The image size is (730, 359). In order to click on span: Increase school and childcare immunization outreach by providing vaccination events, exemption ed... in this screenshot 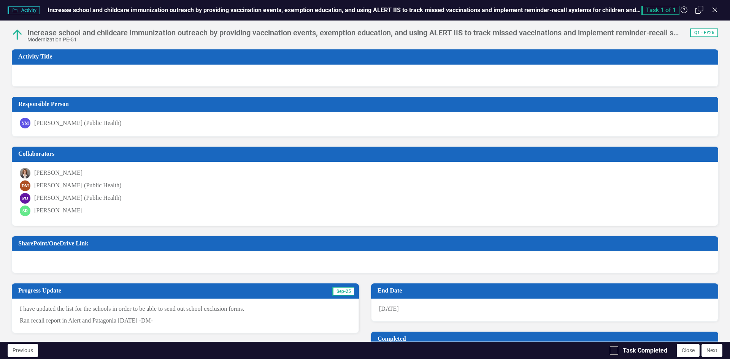, I will do `click(352, 10)`.